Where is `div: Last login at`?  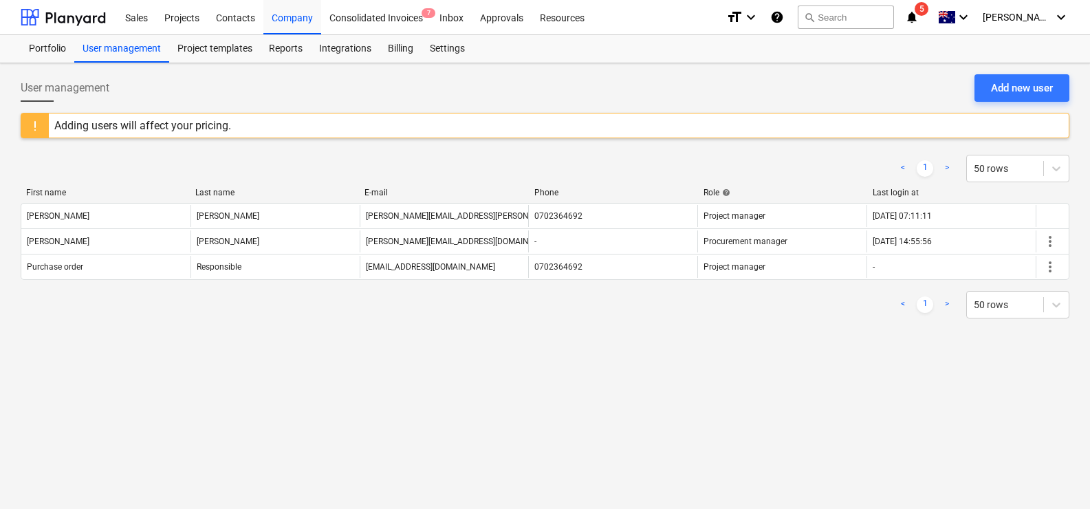 div: Last login at is located at coordinates (952, 193).